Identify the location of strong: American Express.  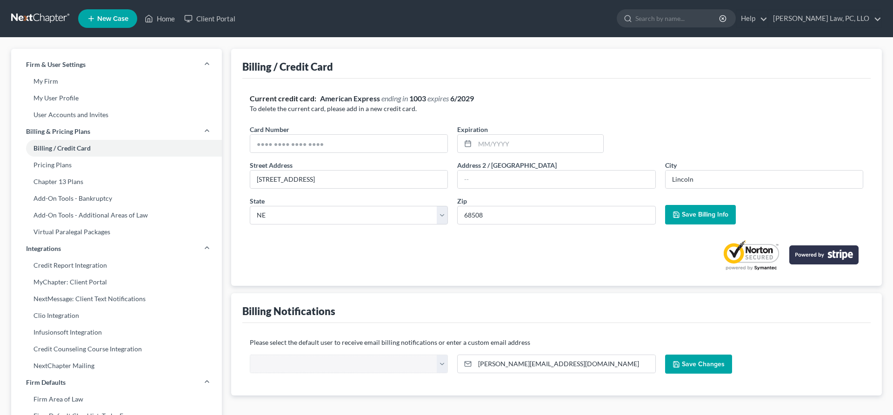
(350, 98).